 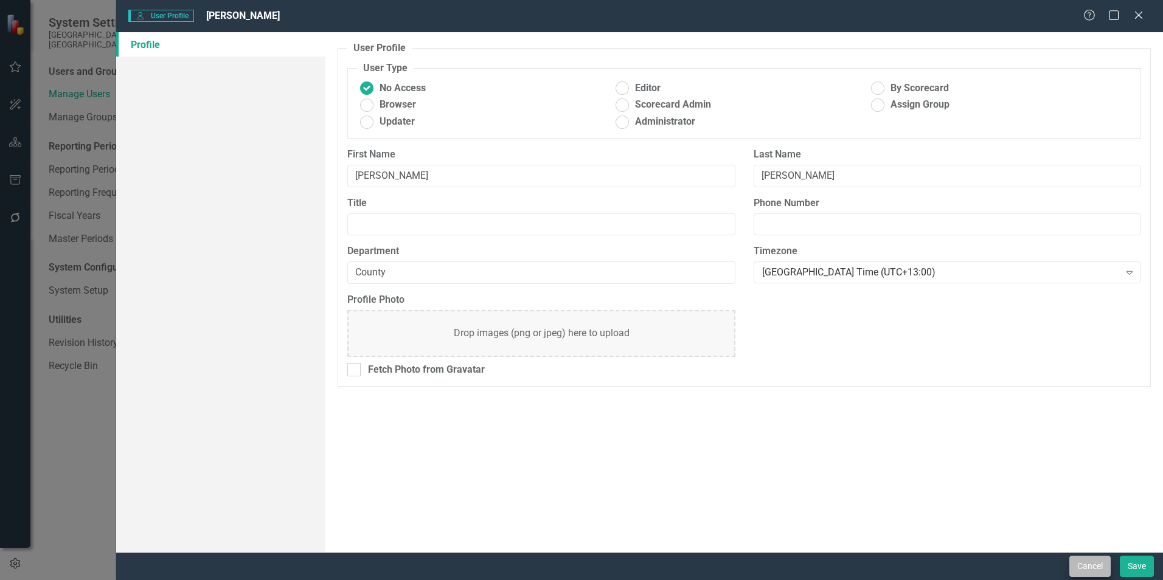 What do you see at coordinates (385, 68) in the screenshot?
I see `legend: User Type` at bounding box center [385, 68].